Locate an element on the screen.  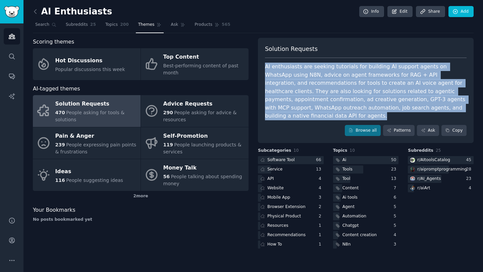
a: Solution Requests470People asking for tools & solutions is located at coordinates (87, 111).